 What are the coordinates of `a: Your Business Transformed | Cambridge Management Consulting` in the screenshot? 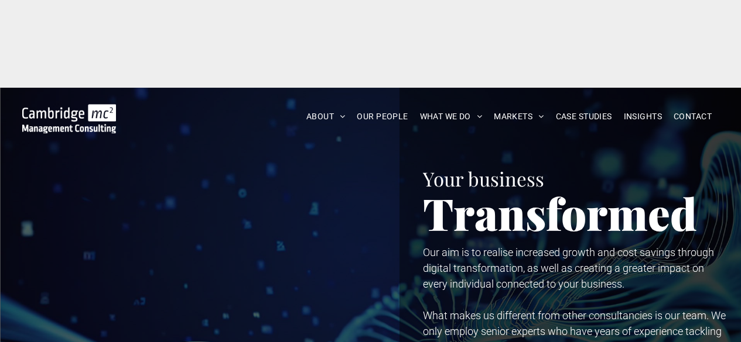 It's located at (69, 112).